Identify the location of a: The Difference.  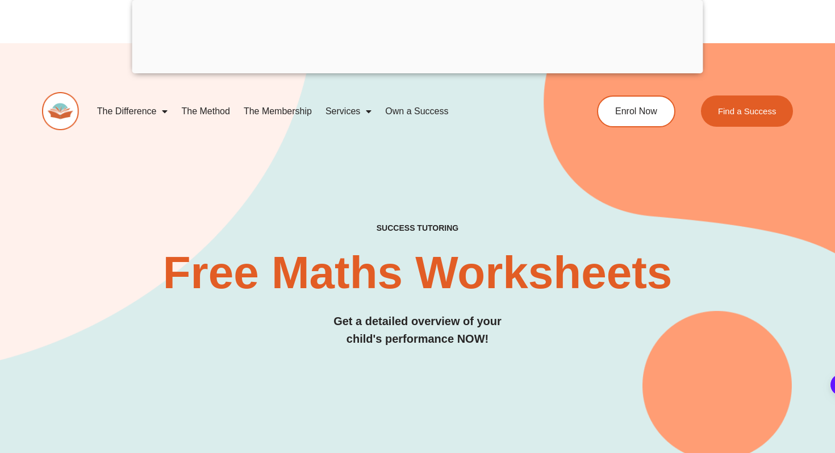
(132, 111).